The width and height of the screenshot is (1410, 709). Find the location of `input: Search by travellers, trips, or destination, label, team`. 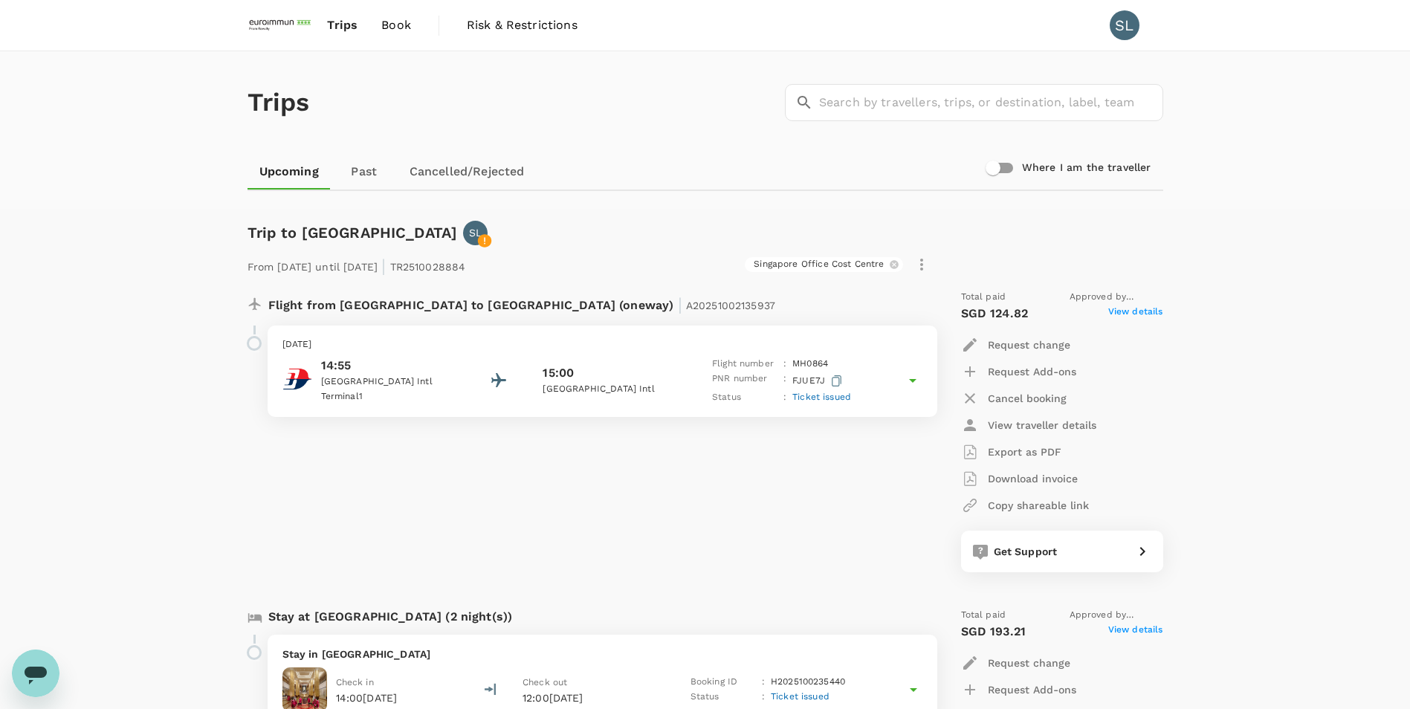

input: Search by travellers, trips, or destination, label, team is located at coordinates (991, 103).